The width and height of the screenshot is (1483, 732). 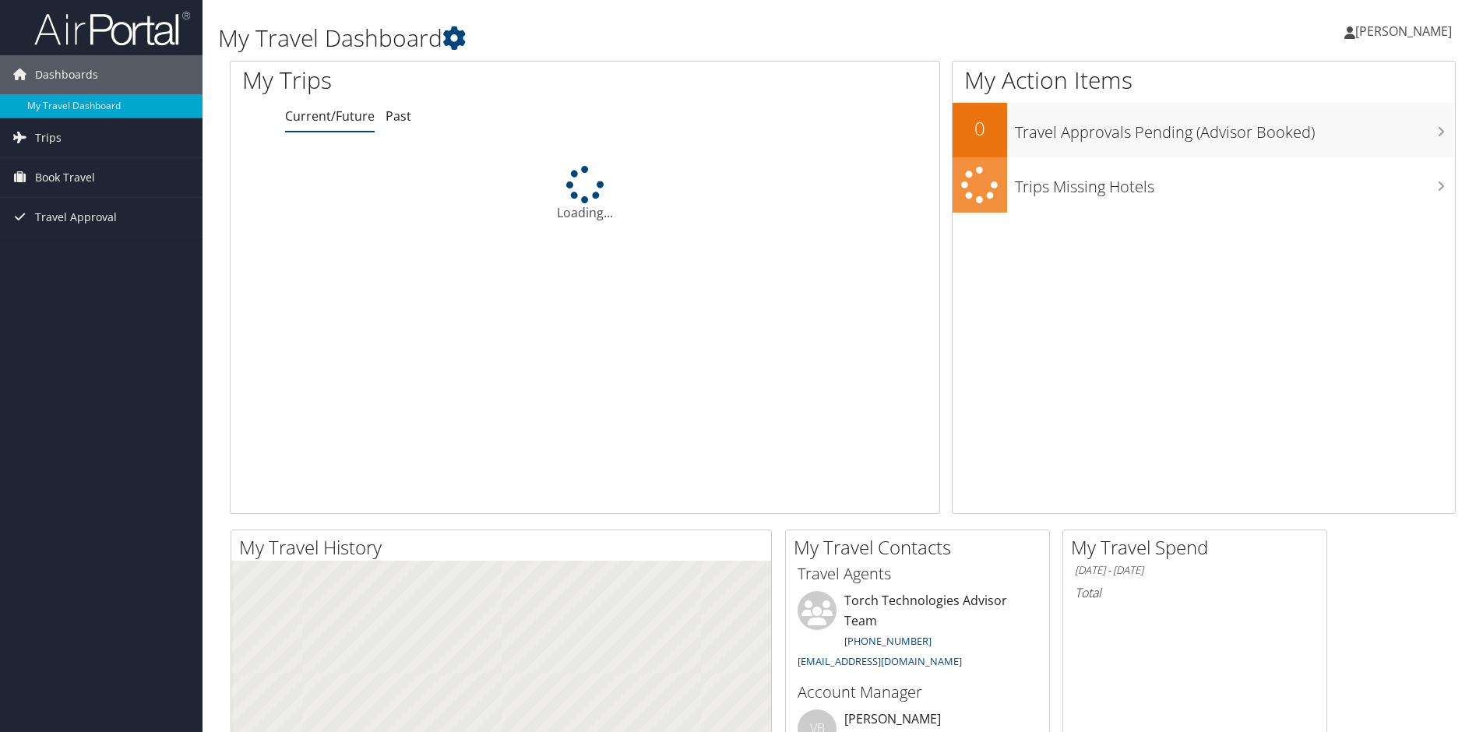 I want to click on h1: My Travel Dashboard, so click(x=634, y=38).